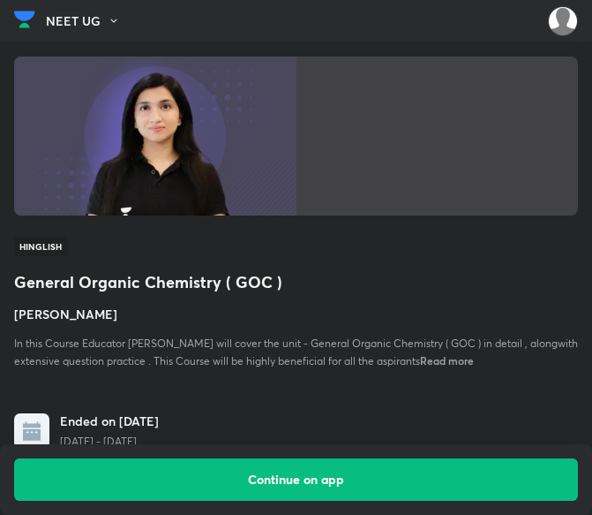  Describe the element at coordinates (41, 246) in the screenshot. I see `span: Hinglish` at that location.